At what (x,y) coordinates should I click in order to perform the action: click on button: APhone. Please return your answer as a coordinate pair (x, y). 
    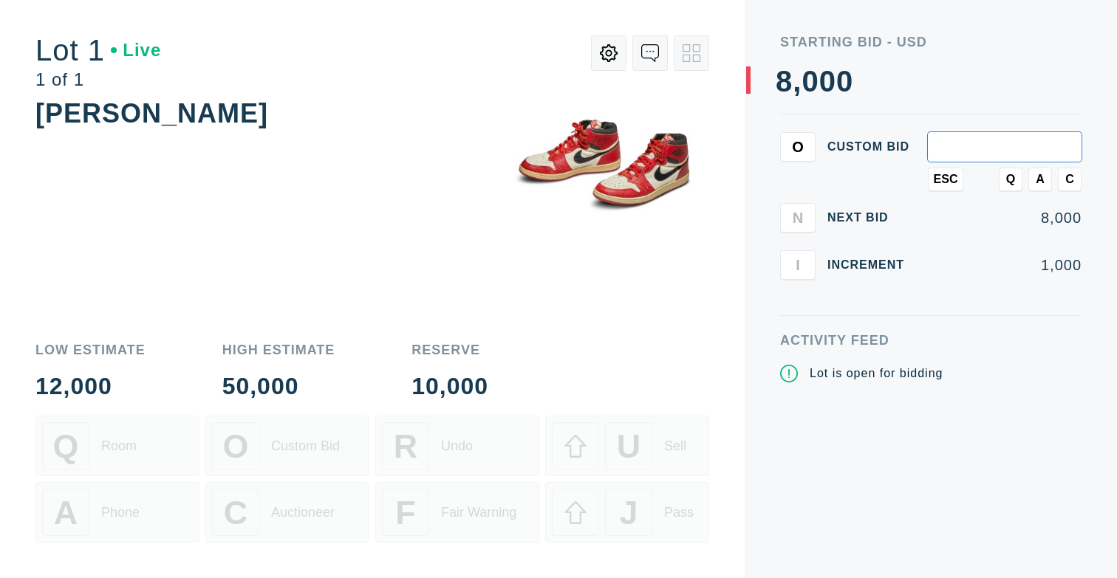
    Looking at the image, I should click on (117, 513).